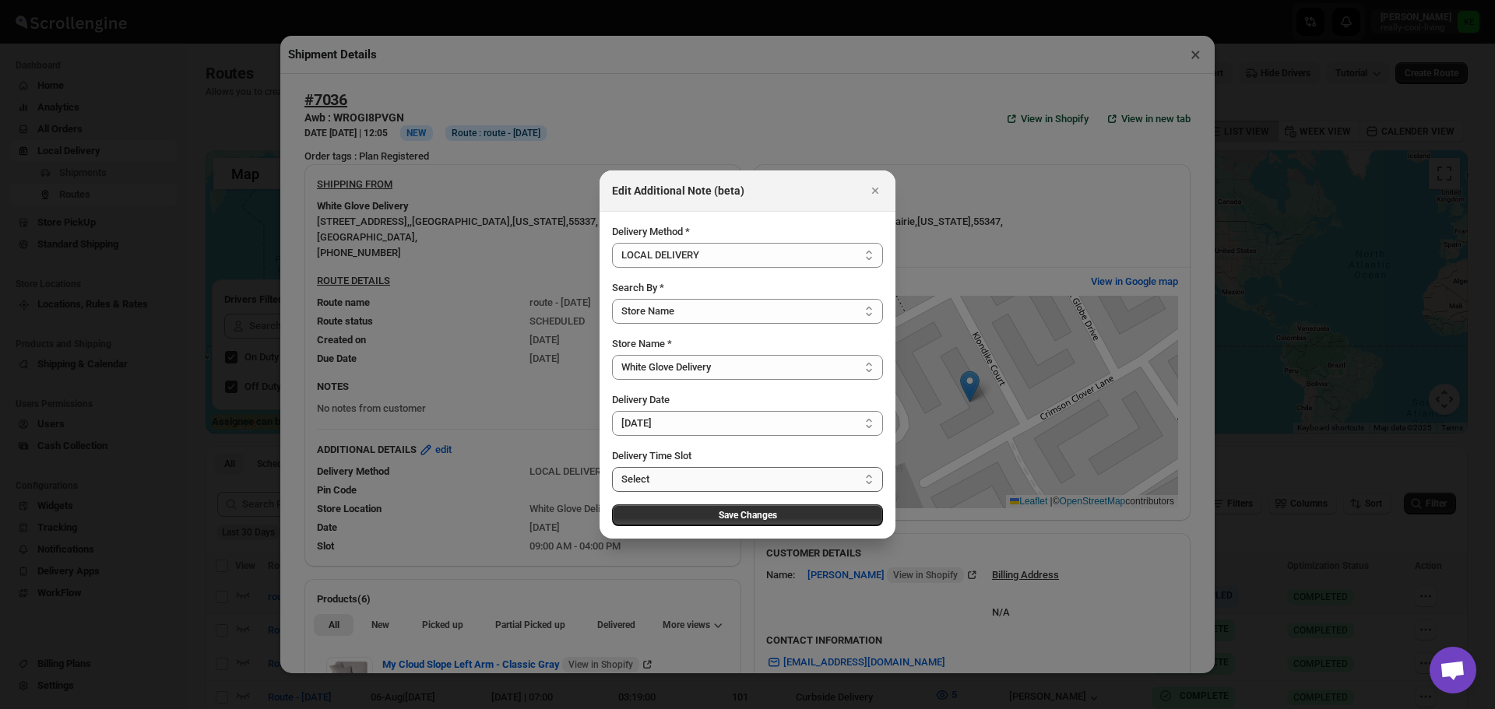 Image resolution: width=1495 pixels, height=709 pixels. I want to click on span: Delivery Time Slot, so click(652, 455).